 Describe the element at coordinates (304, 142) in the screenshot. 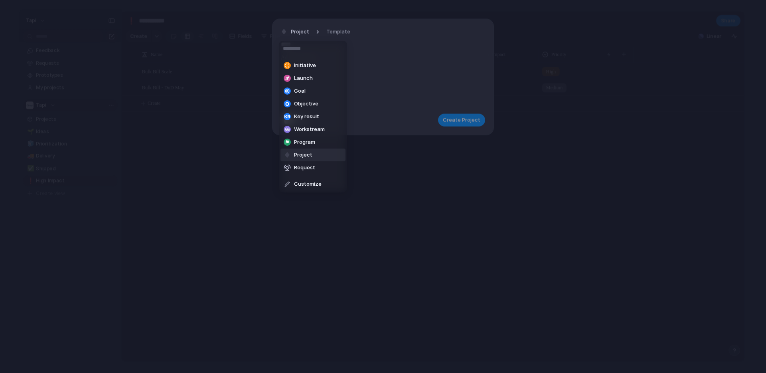

I see `span: Program` at that location.